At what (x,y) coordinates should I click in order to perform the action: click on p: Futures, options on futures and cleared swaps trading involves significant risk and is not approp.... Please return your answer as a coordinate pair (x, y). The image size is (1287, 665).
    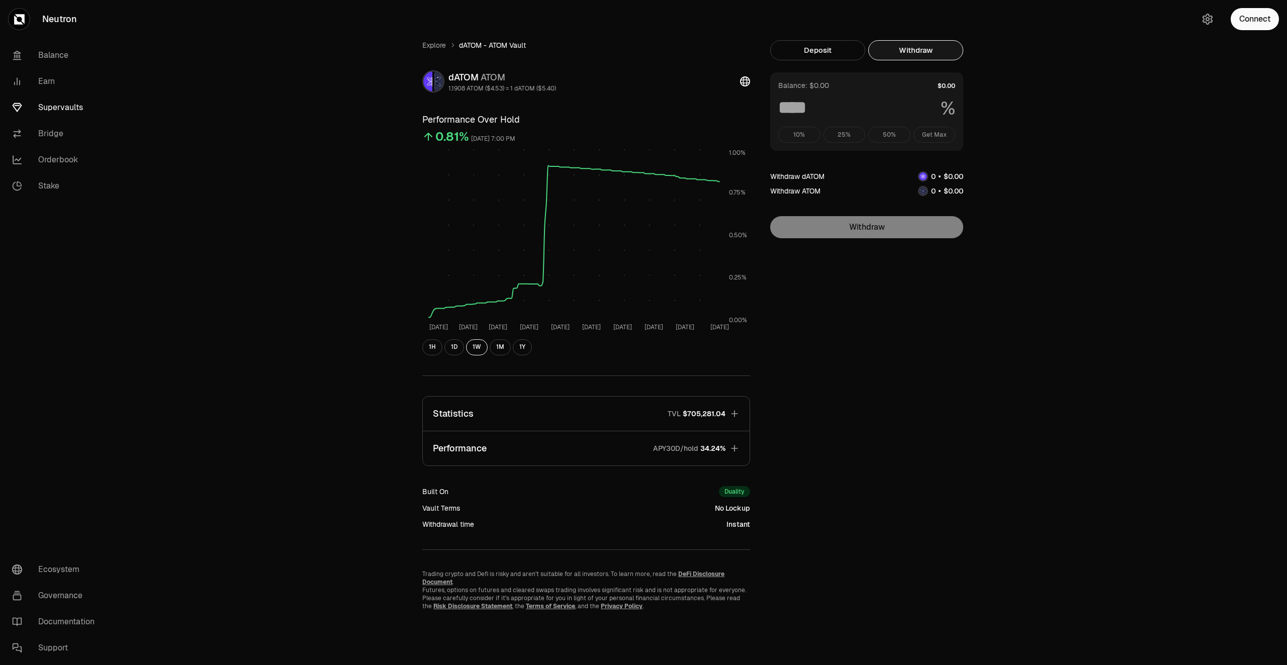
    Looking at the image, I should click on (586, 598).